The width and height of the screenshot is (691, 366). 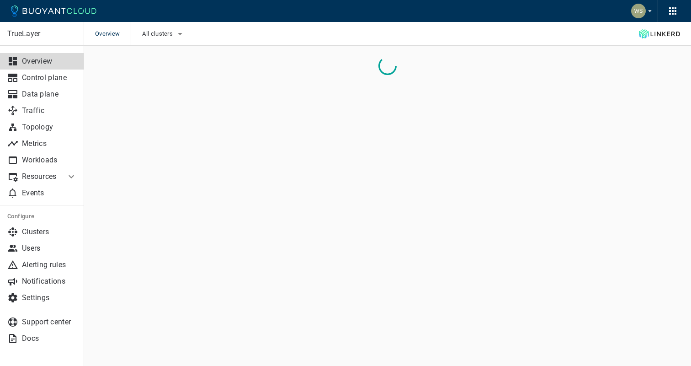 What do you see at coordinates (49, 232) in the screenshot?
I see `p: Clusters` at bounding box center [49, 232].